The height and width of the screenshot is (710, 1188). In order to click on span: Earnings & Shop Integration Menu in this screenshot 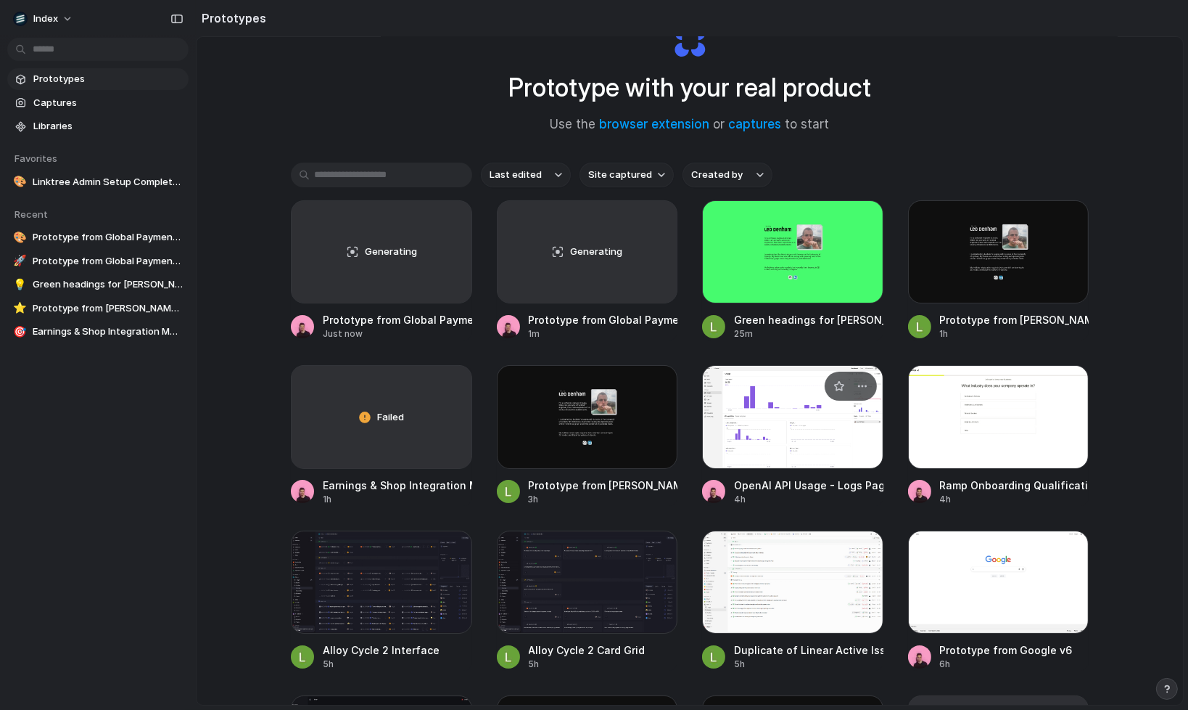, I will do `click(107, 332)`.